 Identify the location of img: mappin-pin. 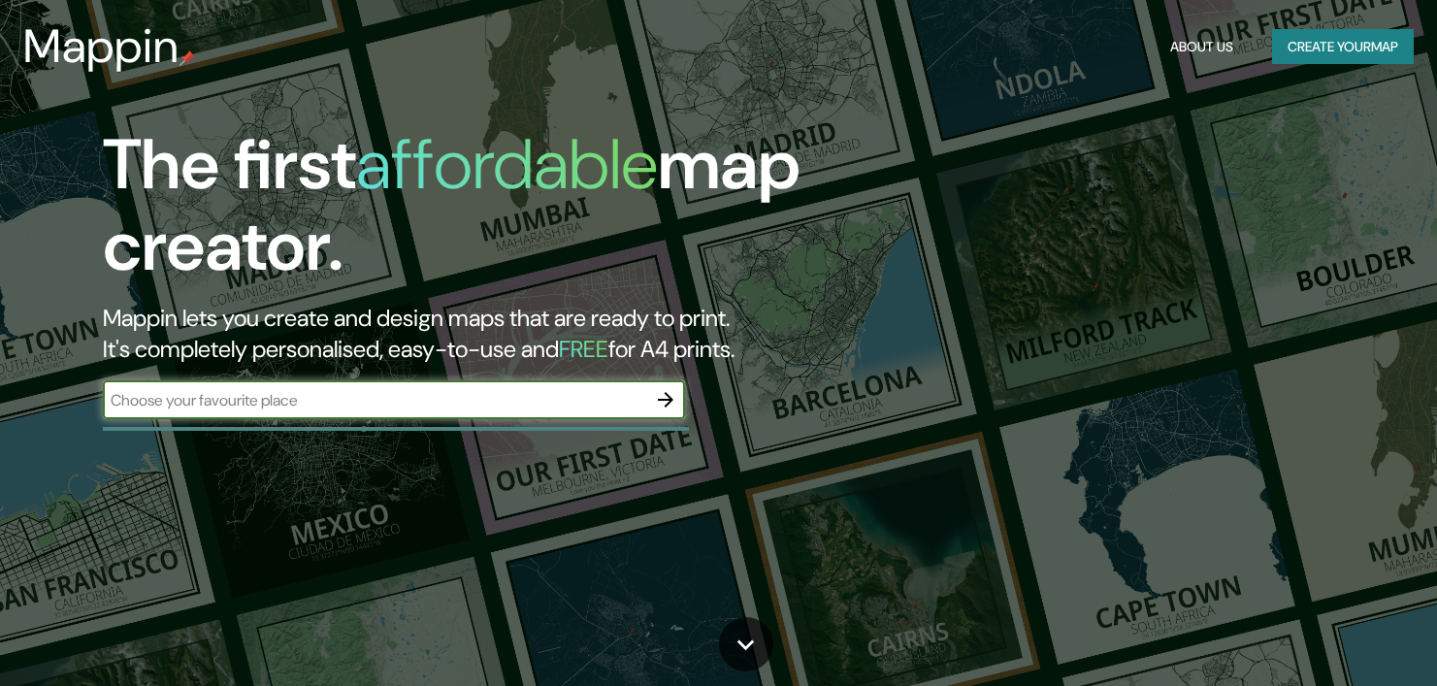
(187, 58).